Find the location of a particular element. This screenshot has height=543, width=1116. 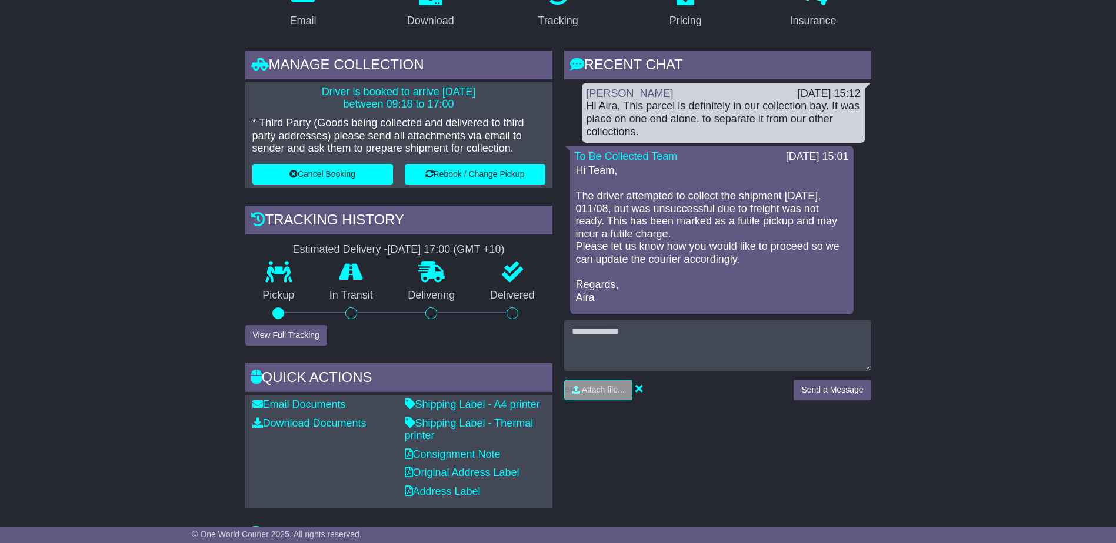

a: Shipping Label - A4 printer is located at coordinates (472, 405).